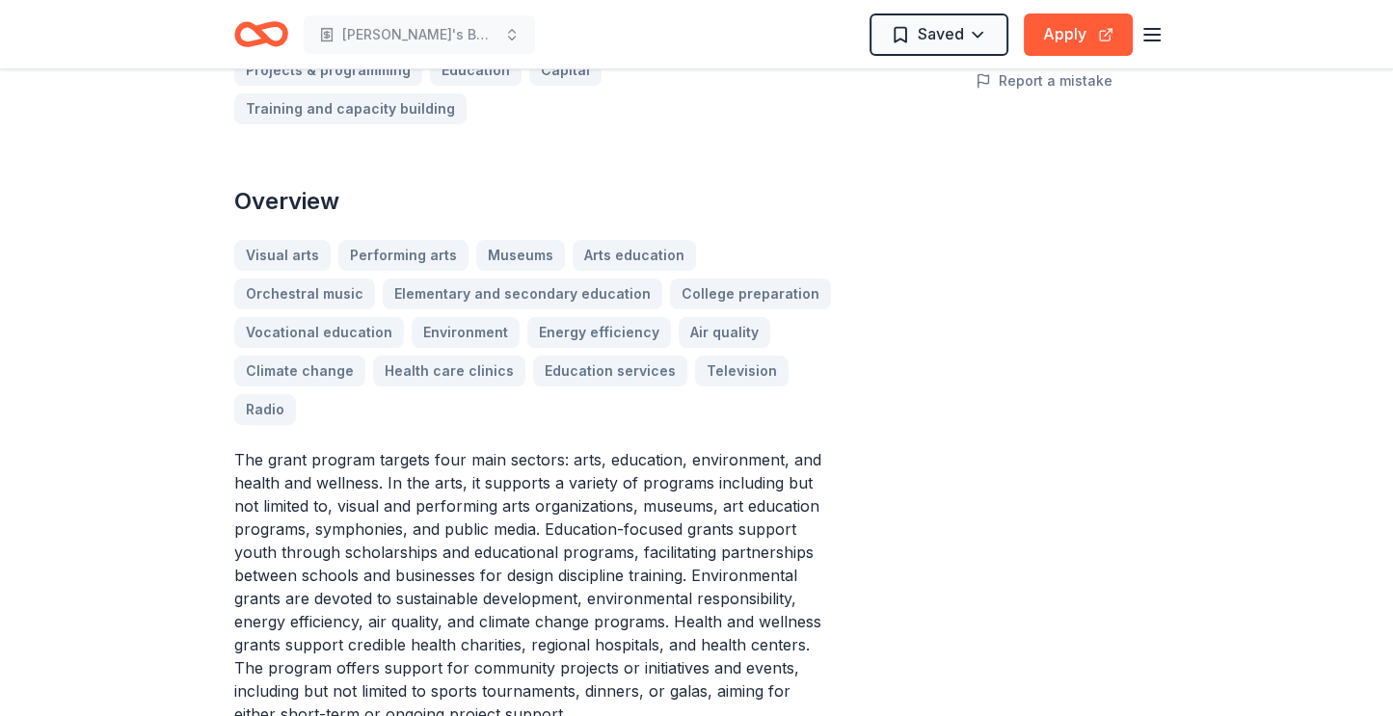 The width and height of the screenshot is (1393, 716). I want to click on a: Capital, so click(565, 70).